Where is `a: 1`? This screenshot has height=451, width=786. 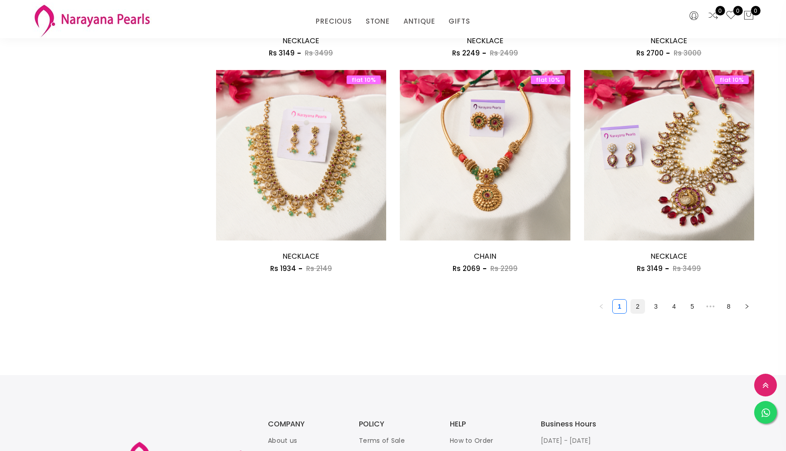 a: 1 is located at coordinates (619, 306).